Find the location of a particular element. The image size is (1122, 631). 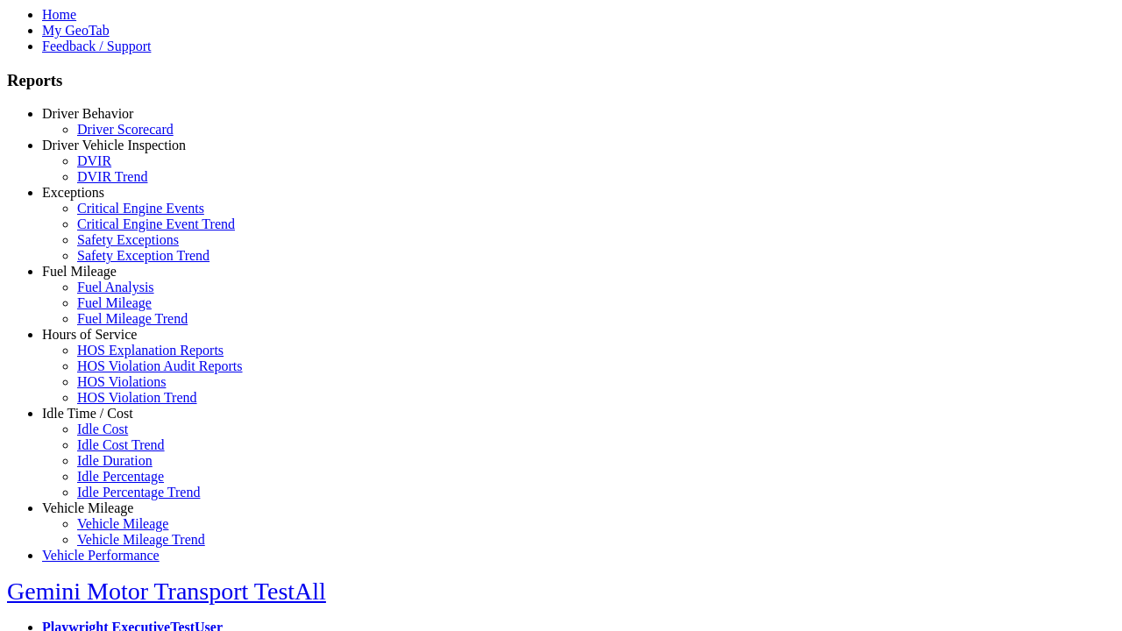

a: Driver Scorecard is located at coordinates (125, 129).